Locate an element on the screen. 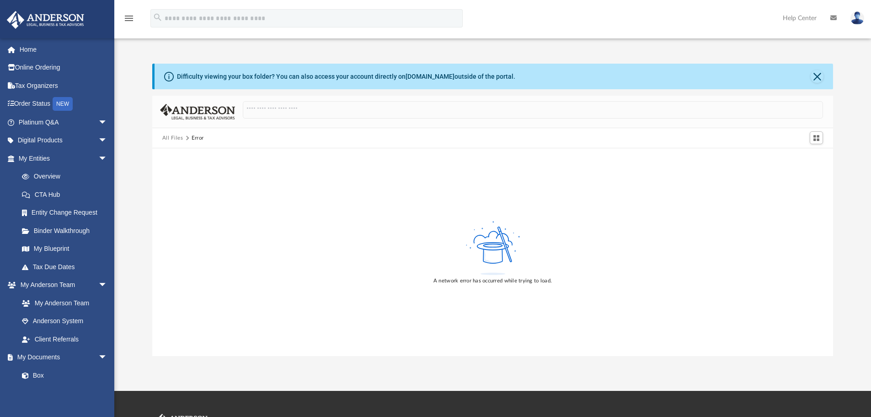 The image size is (871, 417). a: My Entitiesarrow_drop_down is located at coordinates (64, 158).